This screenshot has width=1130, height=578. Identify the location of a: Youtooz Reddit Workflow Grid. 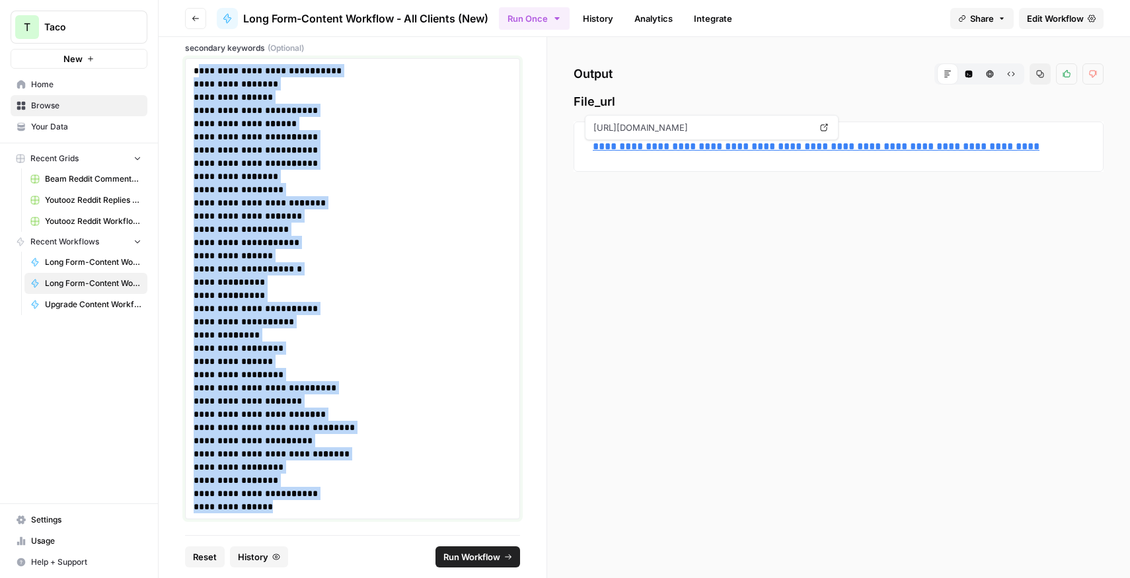
(86, 221).